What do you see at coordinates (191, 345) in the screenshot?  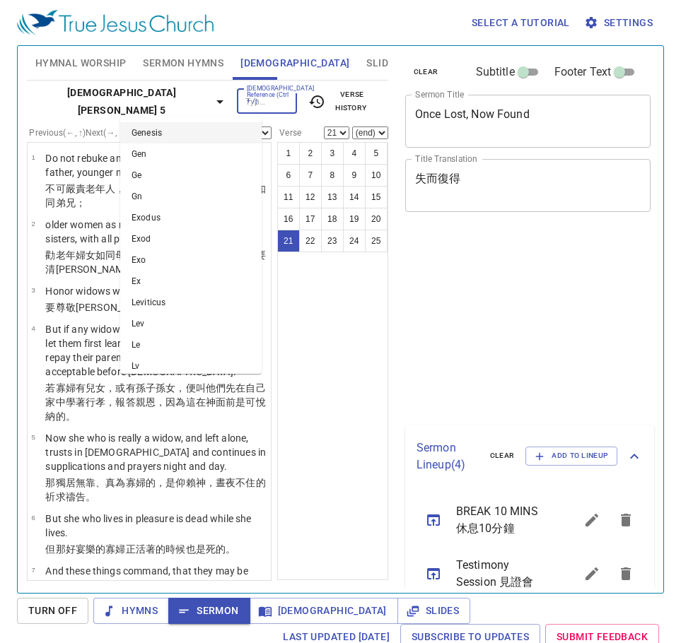 I see `li: Le` at bounding box center [191, 345].